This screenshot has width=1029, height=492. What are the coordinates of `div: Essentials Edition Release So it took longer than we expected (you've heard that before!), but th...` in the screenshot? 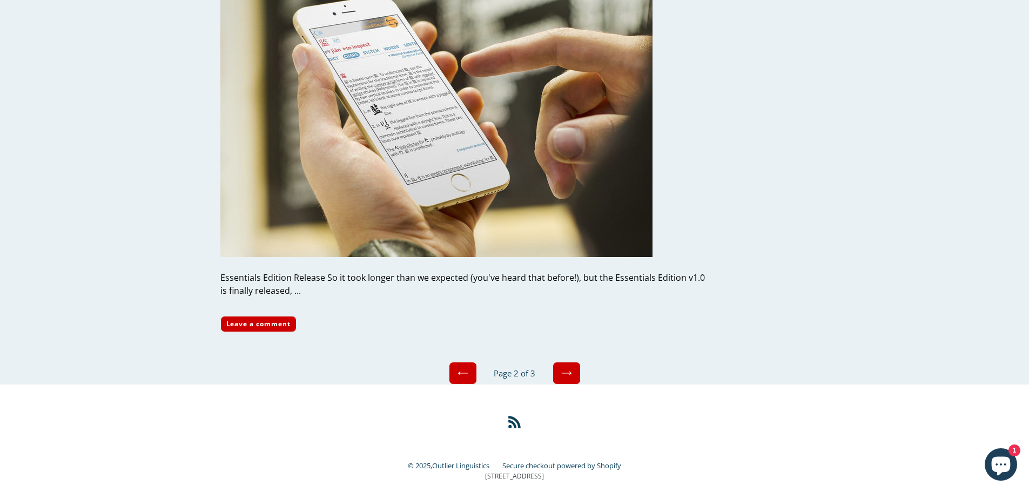 It's located at (464, 284).